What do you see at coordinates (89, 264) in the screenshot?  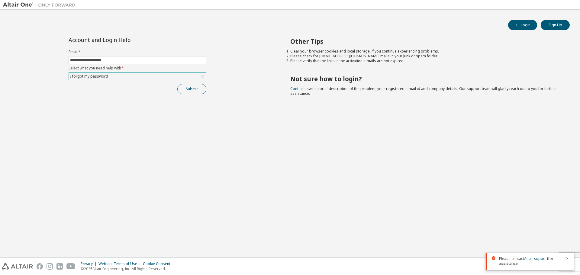 I see `div: Privacy` at bounding box center [89, 264].